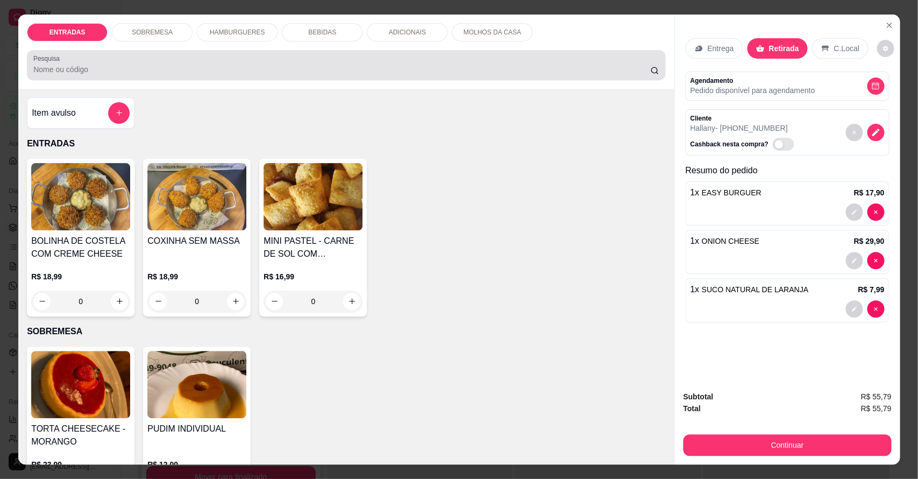 The width and height of the screenshot is (918, 479). Describe the element at coordinates (692, 408) in the screenshot. I see `strong: Total` at that location.